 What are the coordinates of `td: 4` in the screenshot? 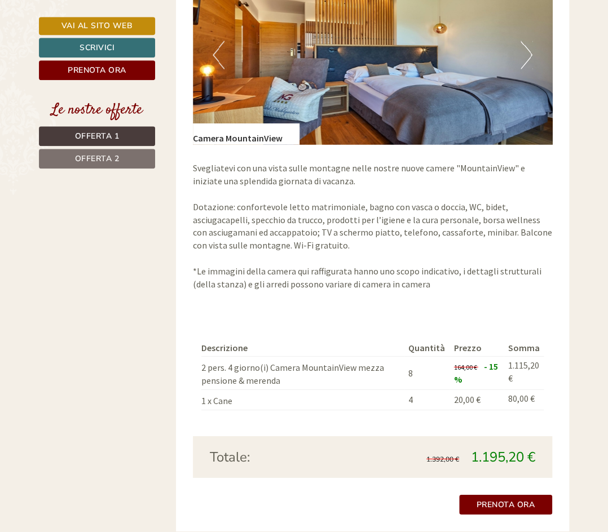 It's located at (426, 400).